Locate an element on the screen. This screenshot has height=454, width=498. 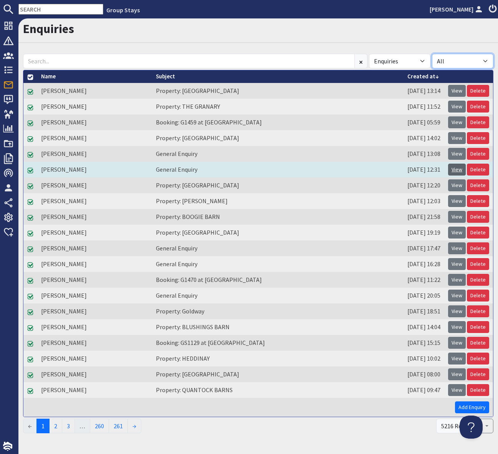
td: Property: HEDDINAY is located at coordinates (278, 358).